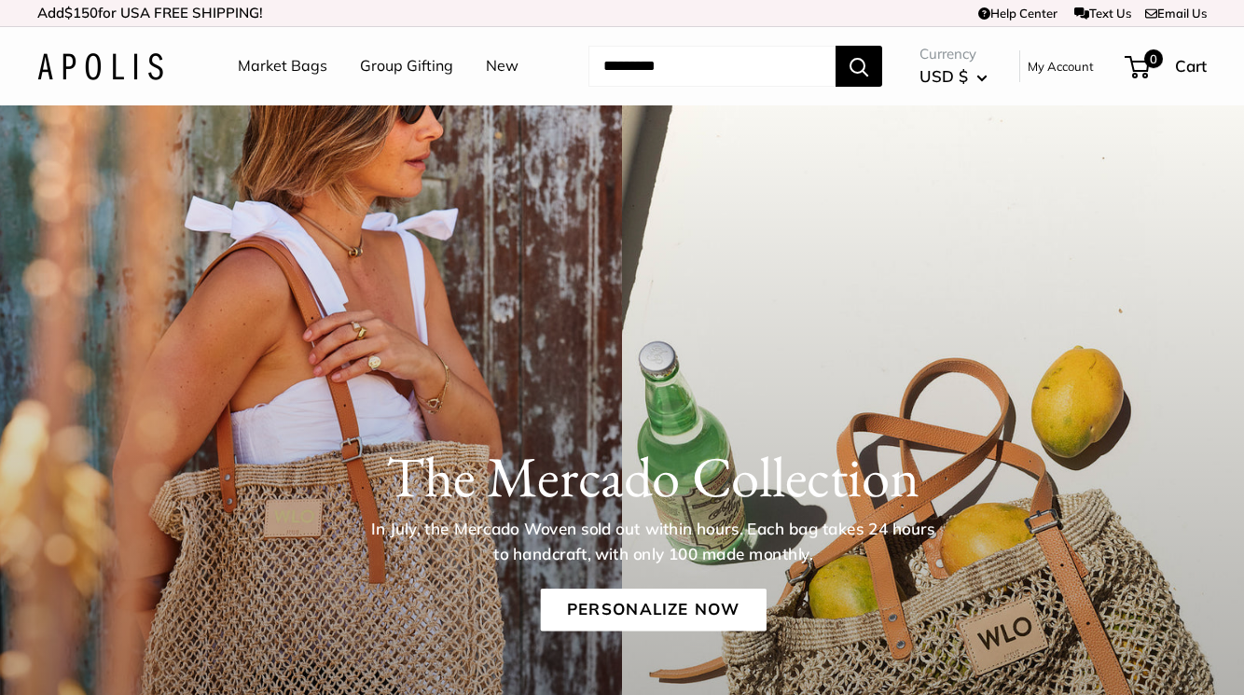 This screenshot has height=695, width=1244. I want to click on a: Personalize Now, so click(653, 610).